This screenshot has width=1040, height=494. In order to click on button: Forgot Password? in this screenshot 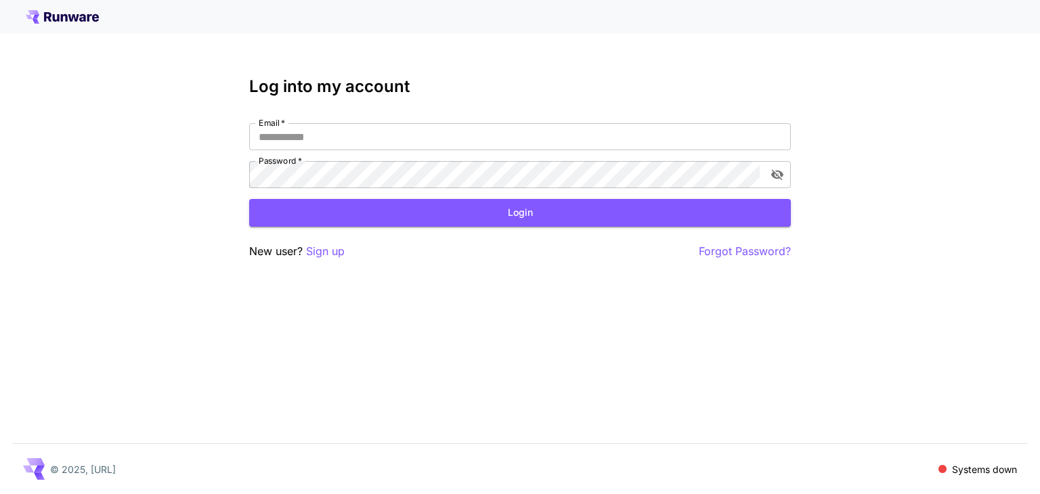, I will do `click(745, 251)`.